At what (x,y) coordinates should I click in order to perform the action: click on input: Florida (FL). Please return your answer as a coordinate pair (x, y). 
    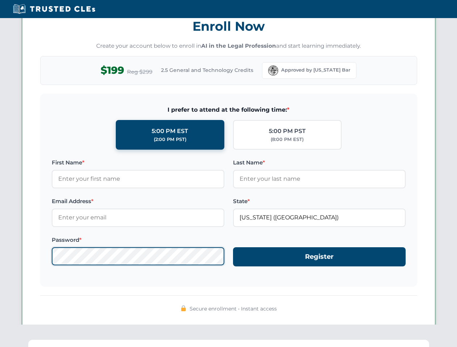
    Looking at the image, I should click on (319, 218).